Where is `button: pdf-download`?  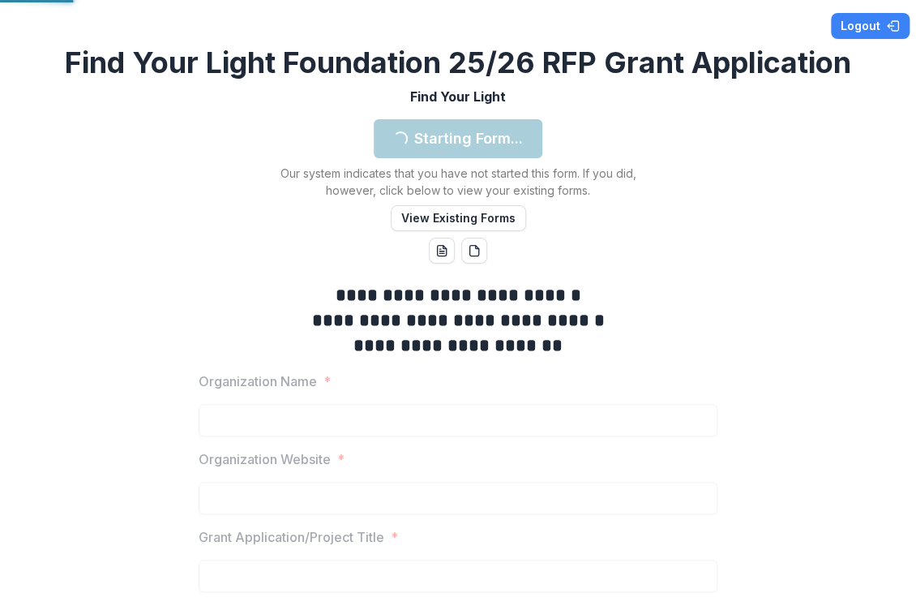 button: pdf-download is located at coordinates (474, 250).